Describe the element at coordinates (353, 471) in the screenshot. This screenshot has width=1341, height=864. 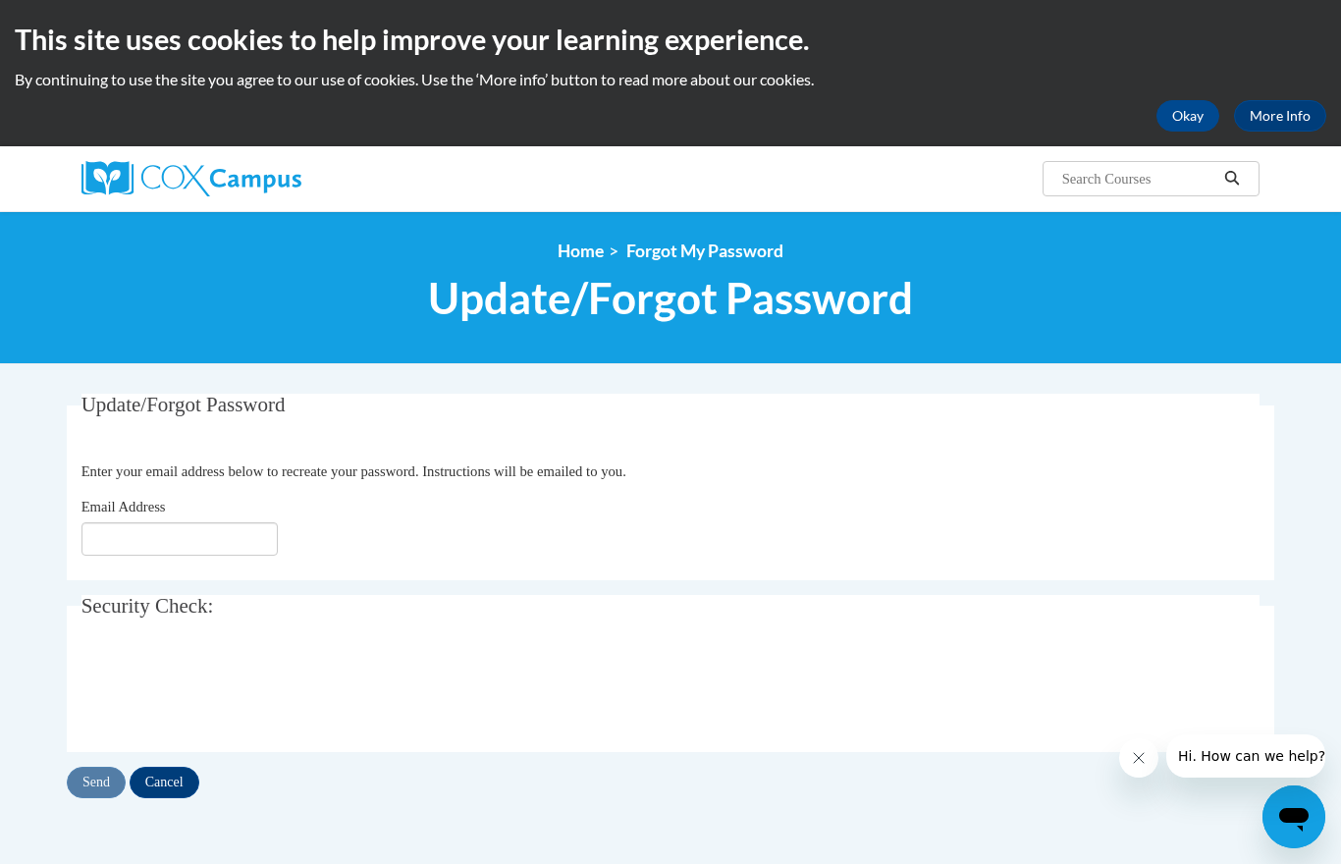
I see `span: Enter your email address below to recreate your password. Instructions will be emailed to you.` at that location.